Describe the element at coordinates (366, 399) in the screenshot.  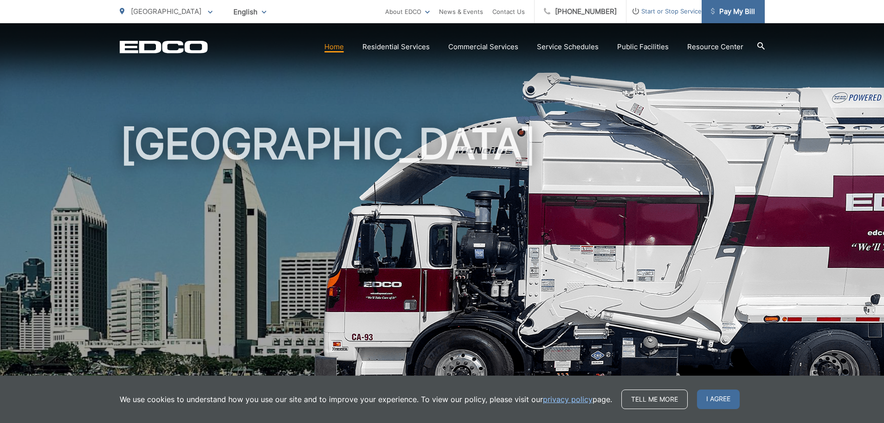
I see `p: We use cookies to understand how you use our site and to improve your experience. To view our pol...` at that location.